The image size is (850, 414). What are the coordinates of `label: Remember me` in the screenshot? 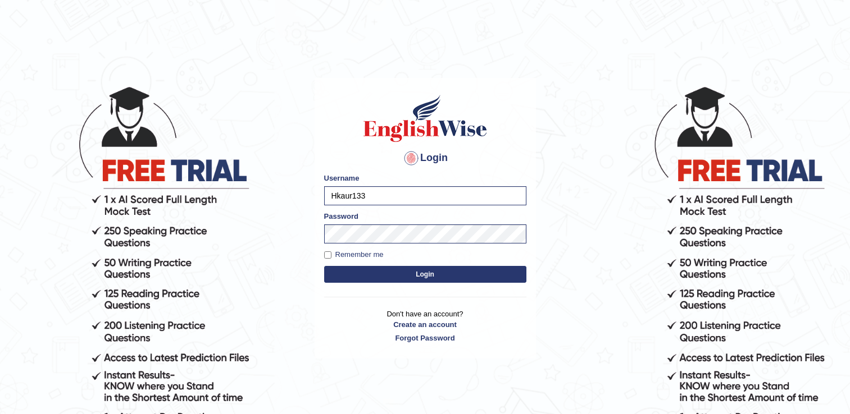 It's located at (354, 255).